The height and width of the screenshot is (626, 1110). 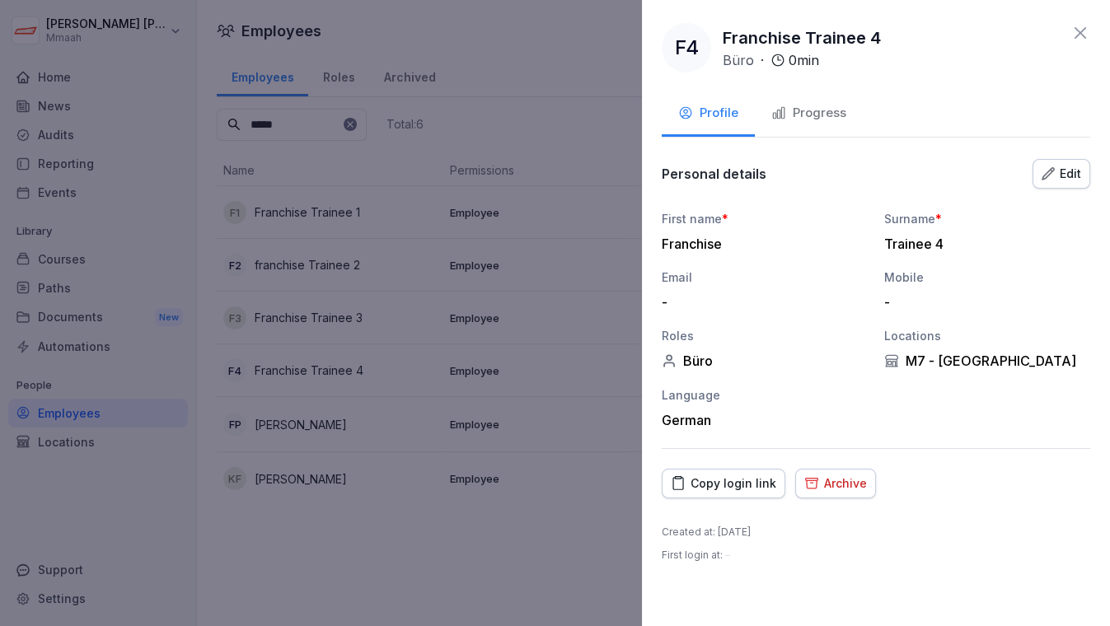 What do you see at coordinates (764, 335) in the screenshot?
I see `div: Roles` at bounding box center [764, 335].